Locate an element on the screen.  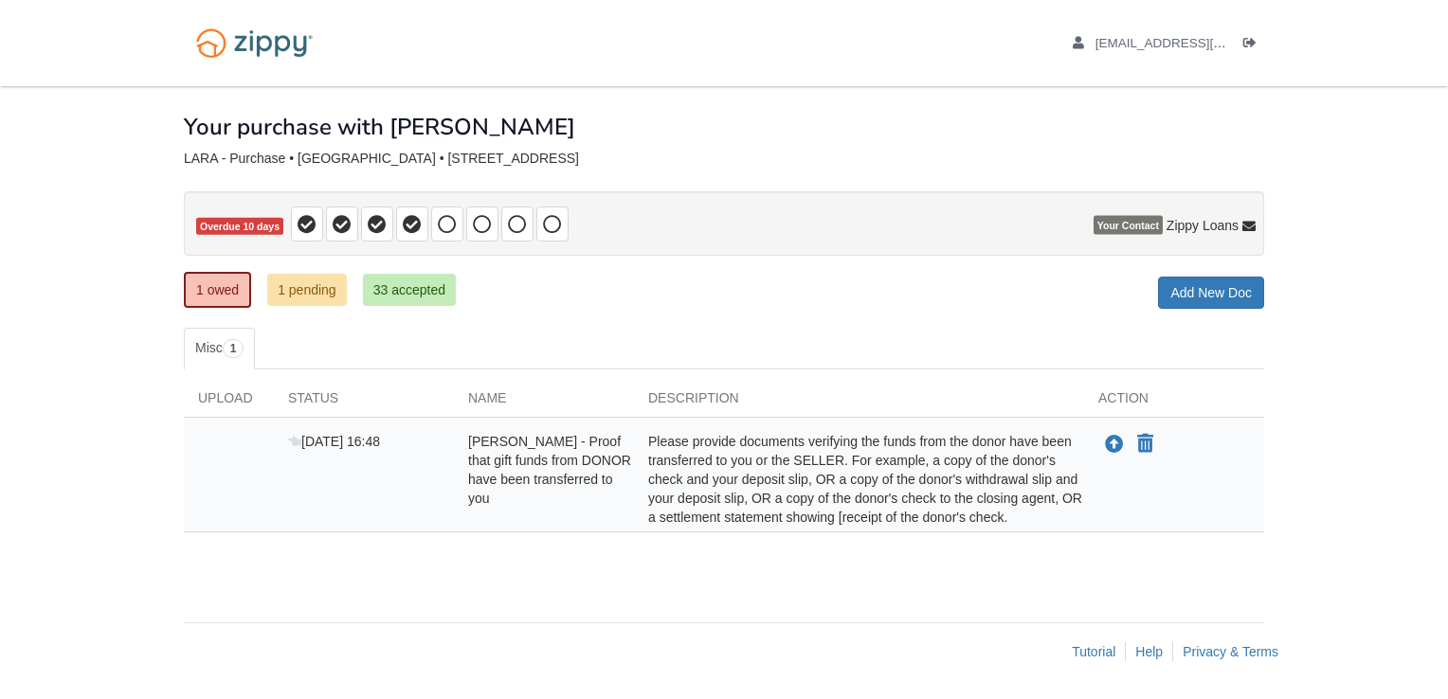
button: Declare Raquel Lara - Proof that gift funds from DONOR have been transferred to you not applicable is located at coordinates (1145, 444).